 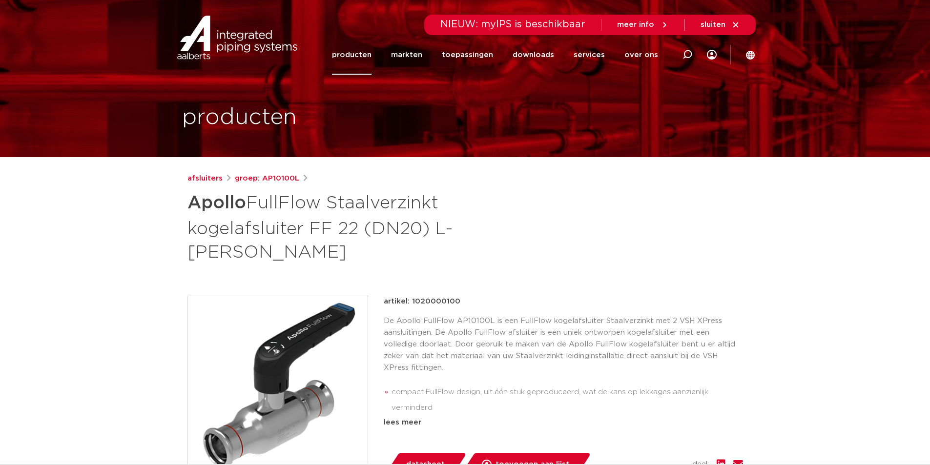 What do you see at coordinates (589, 55) in the screenshot?
I see `a: services` at bounding box center [589, 55].